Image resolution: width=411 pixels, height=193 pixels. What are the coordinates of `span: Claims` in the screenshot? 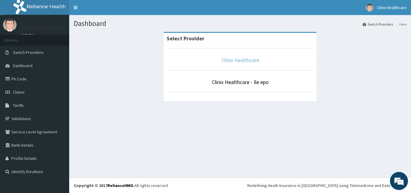 It's located at (19, 92).